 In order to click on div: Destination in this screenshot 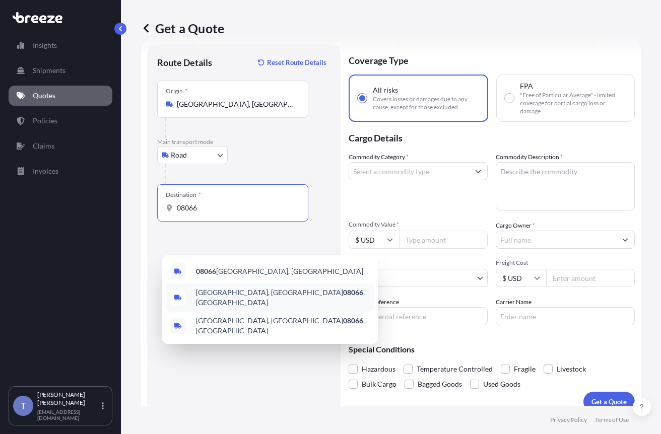, I will do `click(183, 195)`.